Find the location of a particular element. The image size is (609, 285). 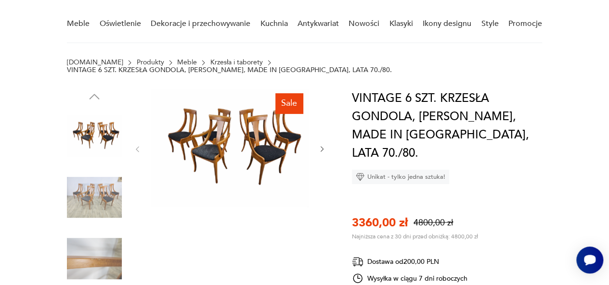

a: Oświetlenie is located at coordinates (120, 24).